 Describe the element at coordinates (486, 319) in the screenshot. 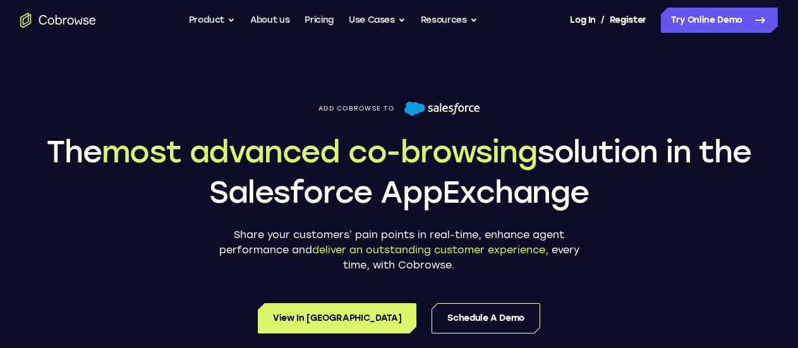

I see `a: Schedule a Demo` at that location.